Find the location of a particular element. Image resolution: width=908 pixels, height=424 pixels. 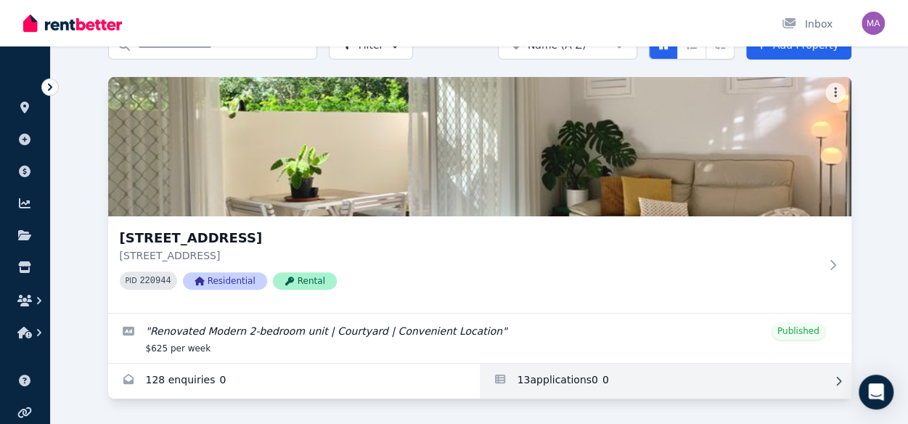

a: Applications for Unit 1 11/13 Calder Road, Rydalmere is located at coordinates (666, 381).